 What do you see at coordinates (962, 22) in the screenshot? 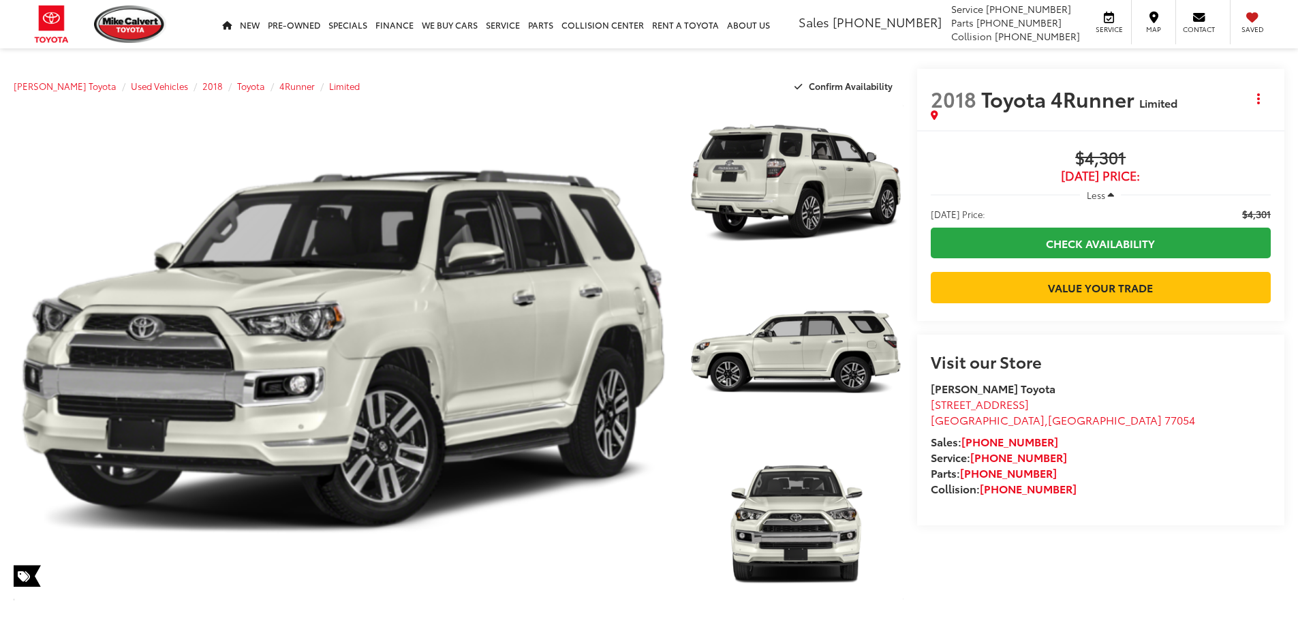
I see `span: Parts` at bounding box center [962, 22].